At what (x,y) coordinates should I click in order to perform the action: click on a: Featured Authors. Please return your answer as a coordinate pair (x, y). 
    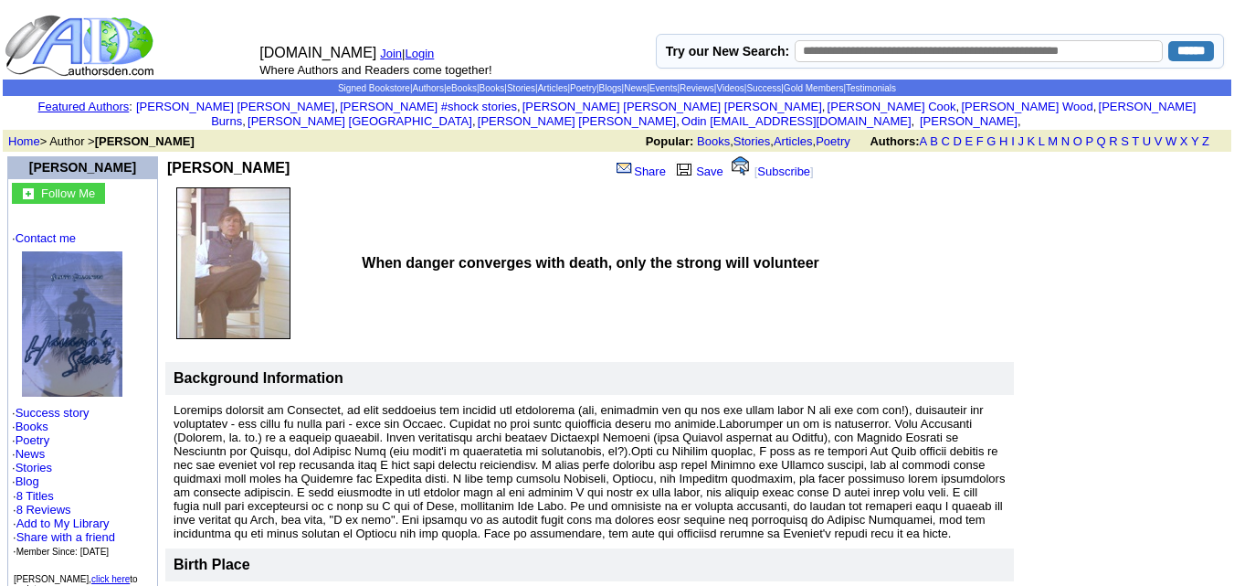
    Looking at the image, I should click on (84, 106).